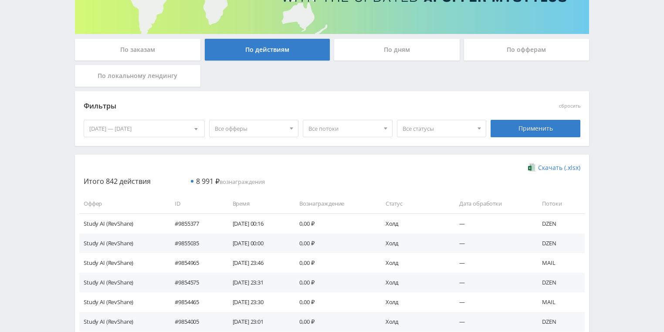  I want to click on a: Скачать (.xlsx), so click(554, 168).